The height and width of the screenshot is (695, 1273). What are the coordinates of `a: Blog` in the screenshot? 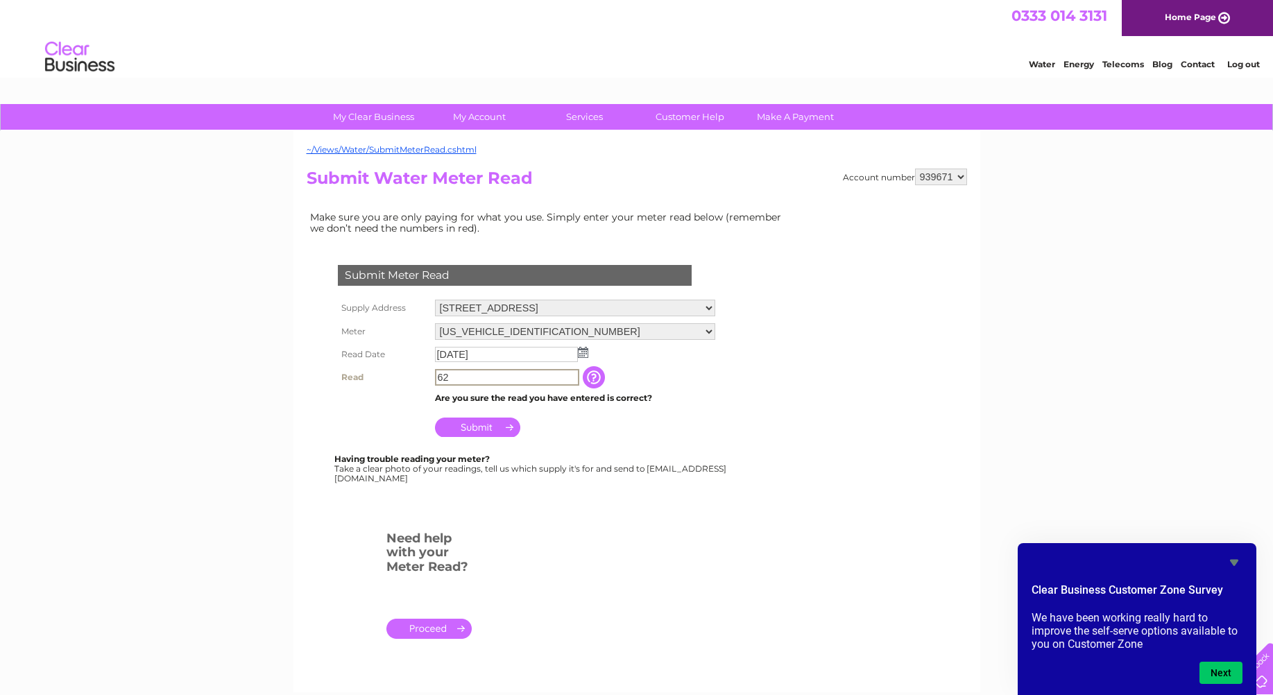 It's located at (1162, 64).